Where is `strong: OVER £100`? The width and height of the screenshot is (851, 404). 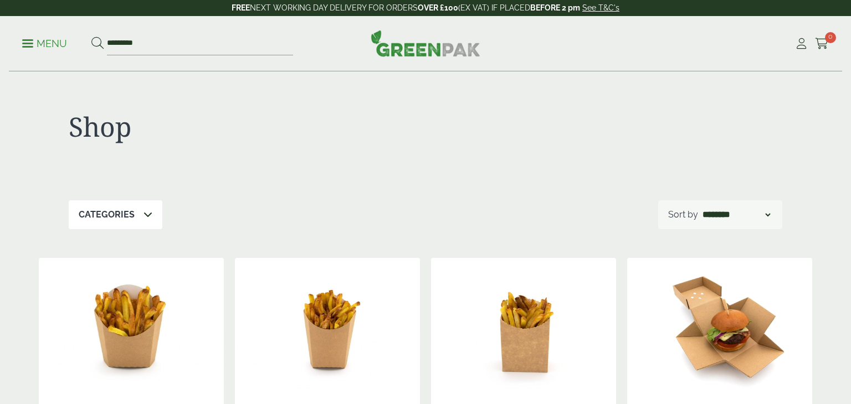 strong: OVER £100 is located at coordinates (438, 8).